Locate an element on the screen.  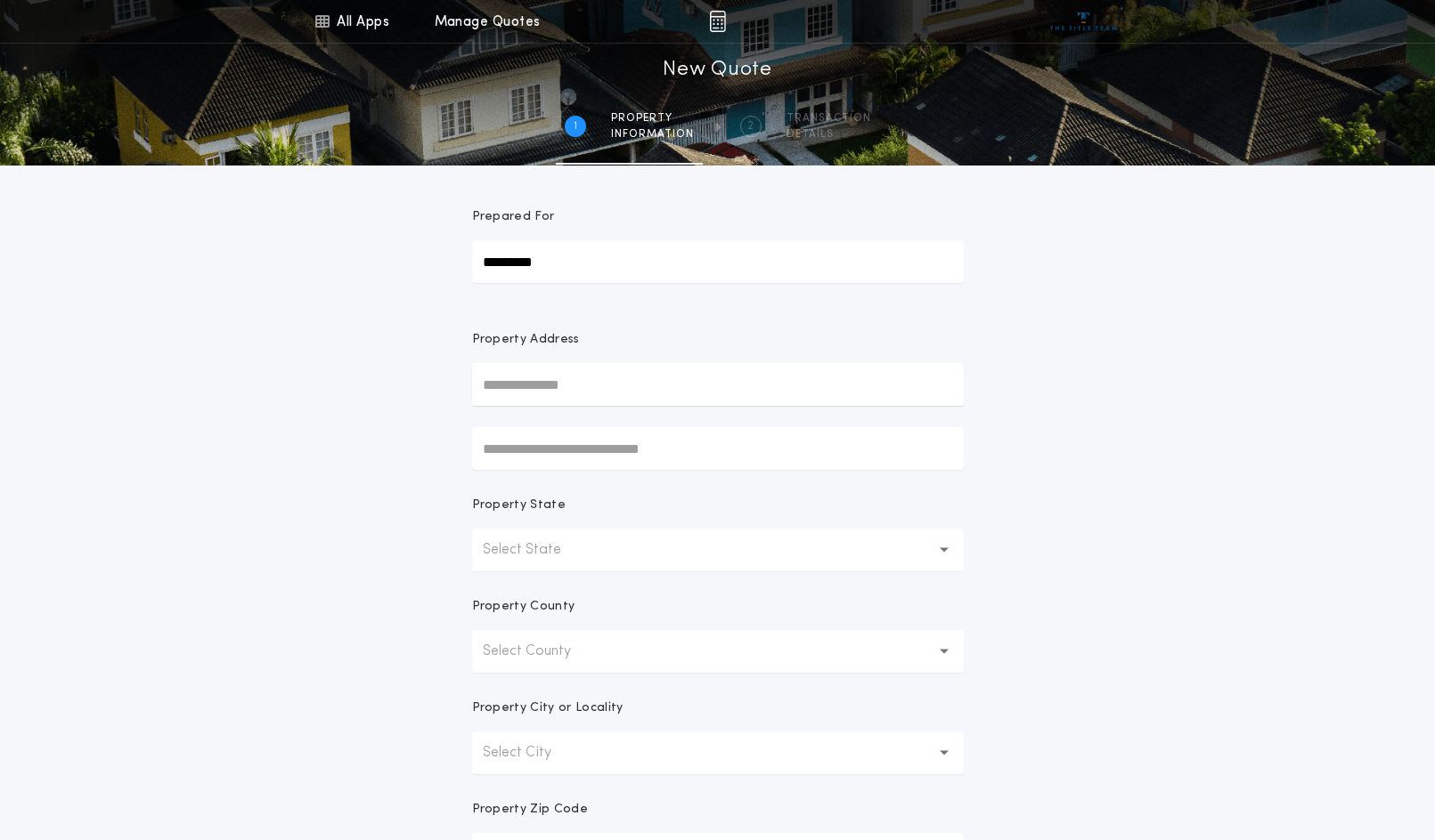
input: Prepared For is located at coordinates (718, 262).